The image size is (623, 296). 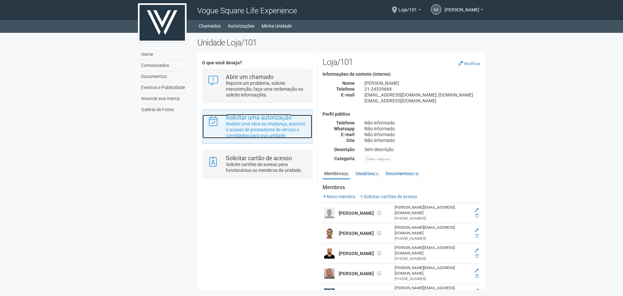 What do you see at coordinates (344, 158) in the screenshot?
I see `strong: Categoria` at bounding box center [344, 158].